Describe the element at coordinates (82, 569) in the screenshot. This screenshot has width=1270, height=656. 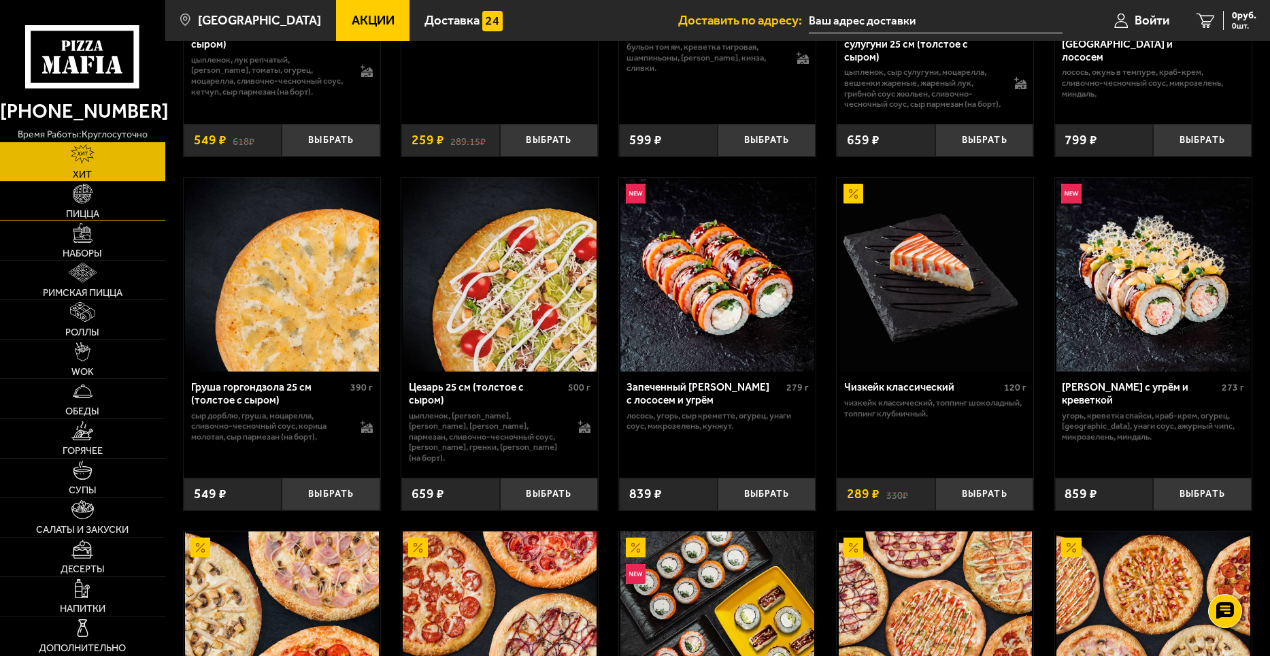
I see `span: Десерты` at that location.